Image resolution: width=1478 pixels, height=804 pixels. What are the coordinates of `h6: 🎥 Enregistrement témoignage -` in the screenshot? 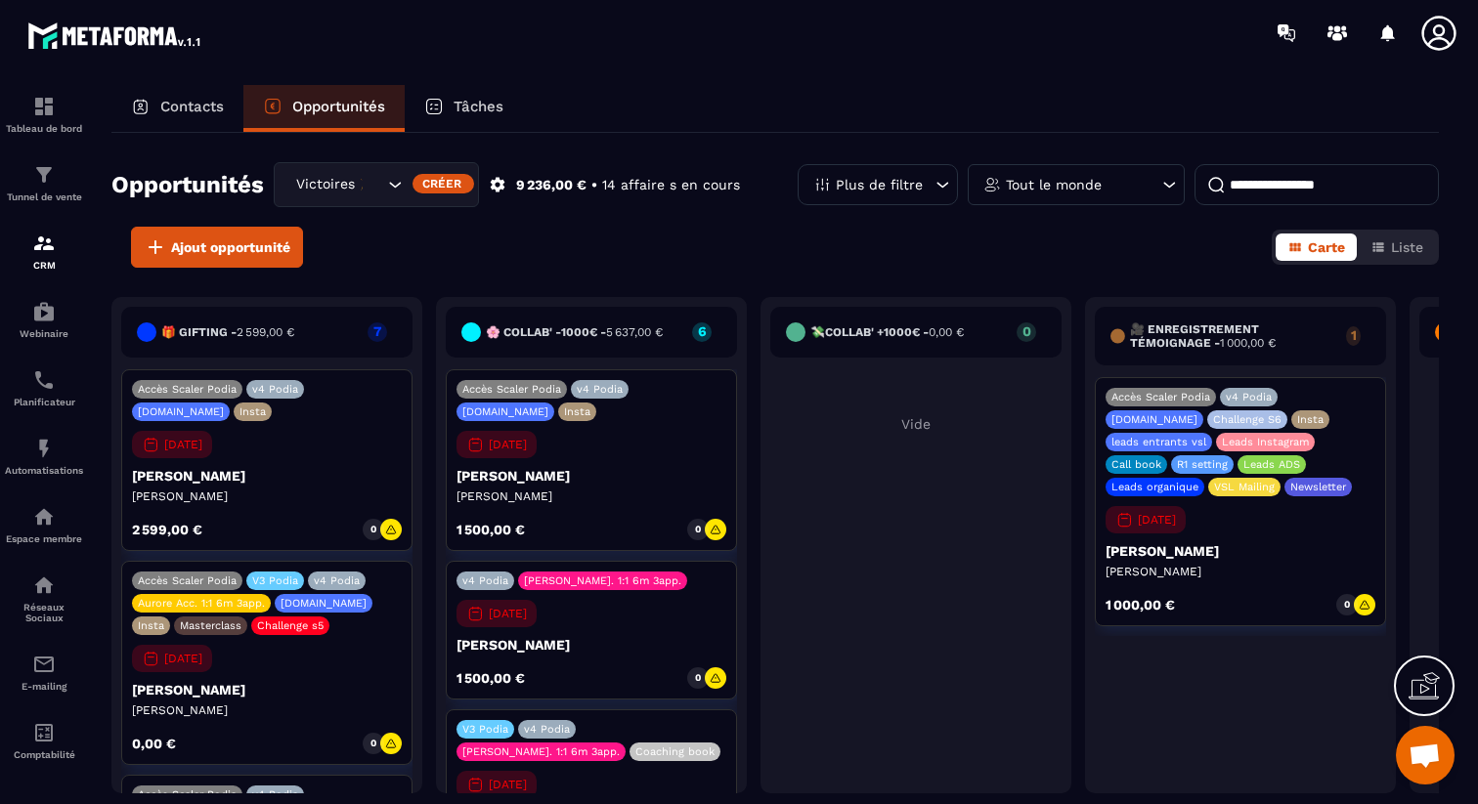 It's located at (1232, 336).